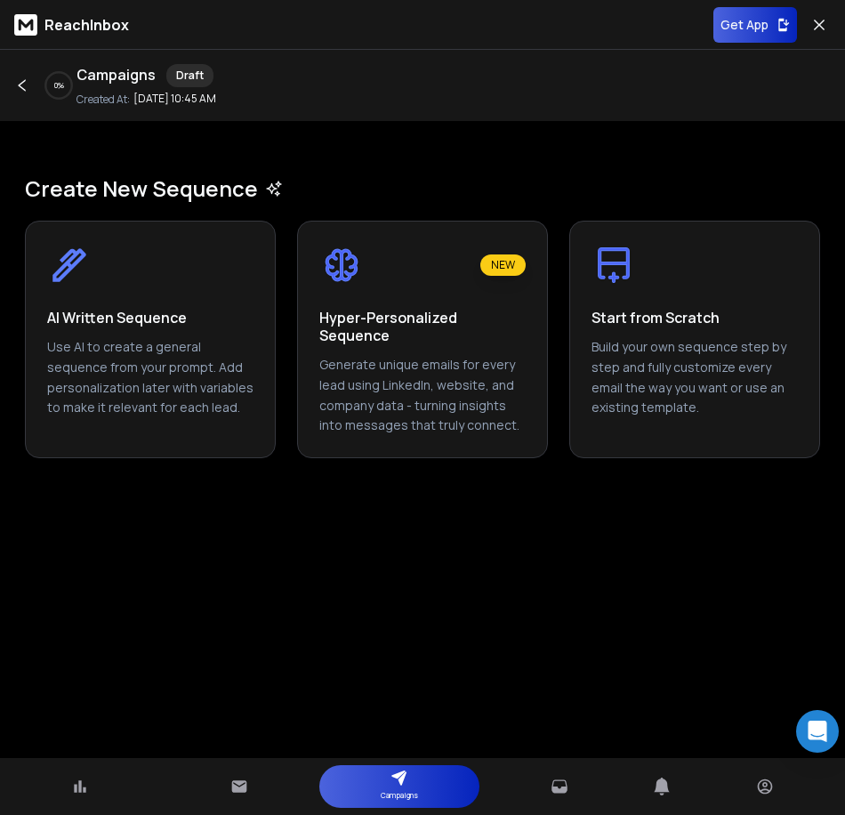 This screenshot has width=845, height=815. What do you see at coordinates (422, 189) in the screenshot?
I see `h1: Create New Sequence` at bounding box center [422, 189].